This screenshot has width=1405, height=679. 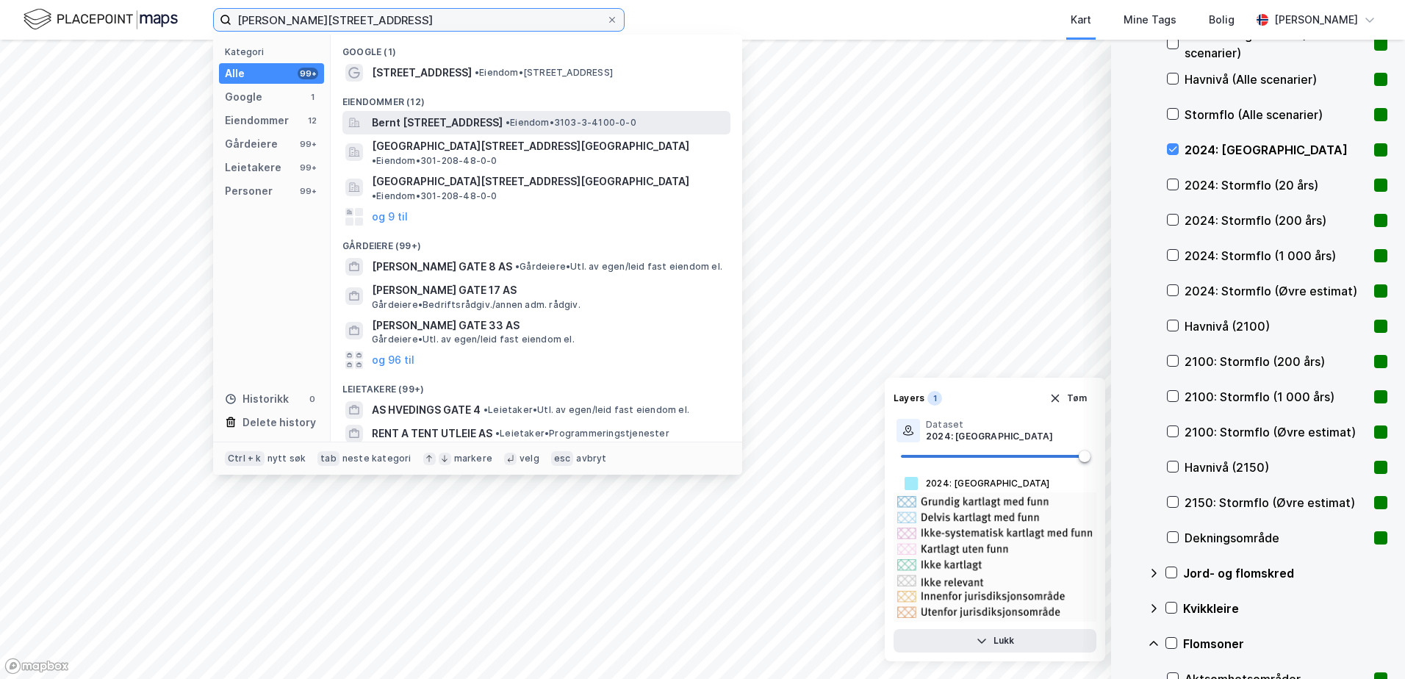 What do you see at coordinates (582, 434) in the screenshot?
I see `span: Leietaker • Programmeringstjenester` at bounding box center [582, 434].